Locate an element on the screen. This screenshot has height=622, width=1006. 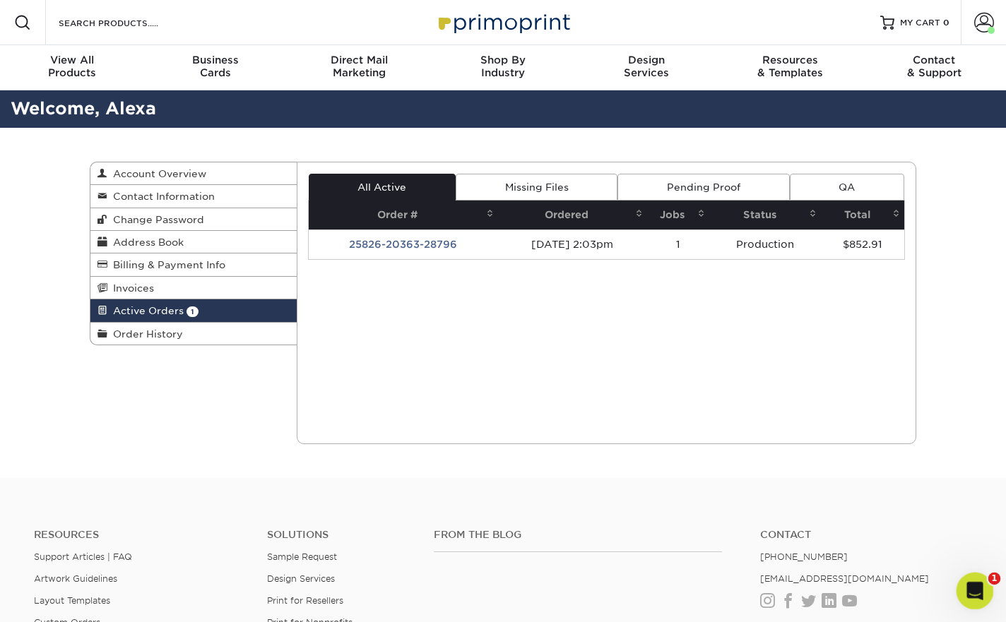
span: Active Orders is located at coordinates (146, 311).